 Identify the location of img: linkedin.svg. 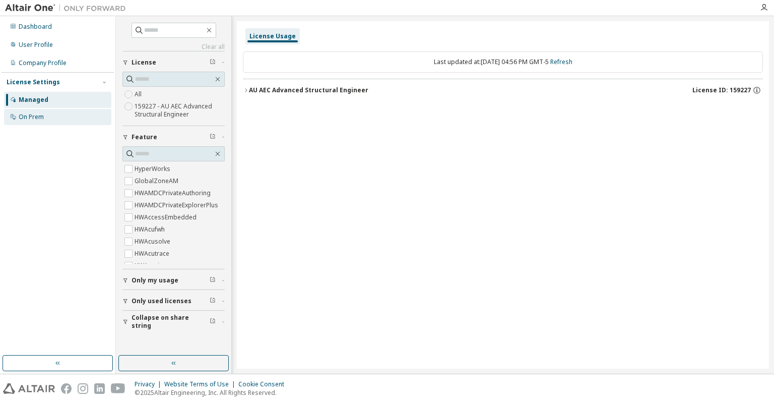
(99, 388).